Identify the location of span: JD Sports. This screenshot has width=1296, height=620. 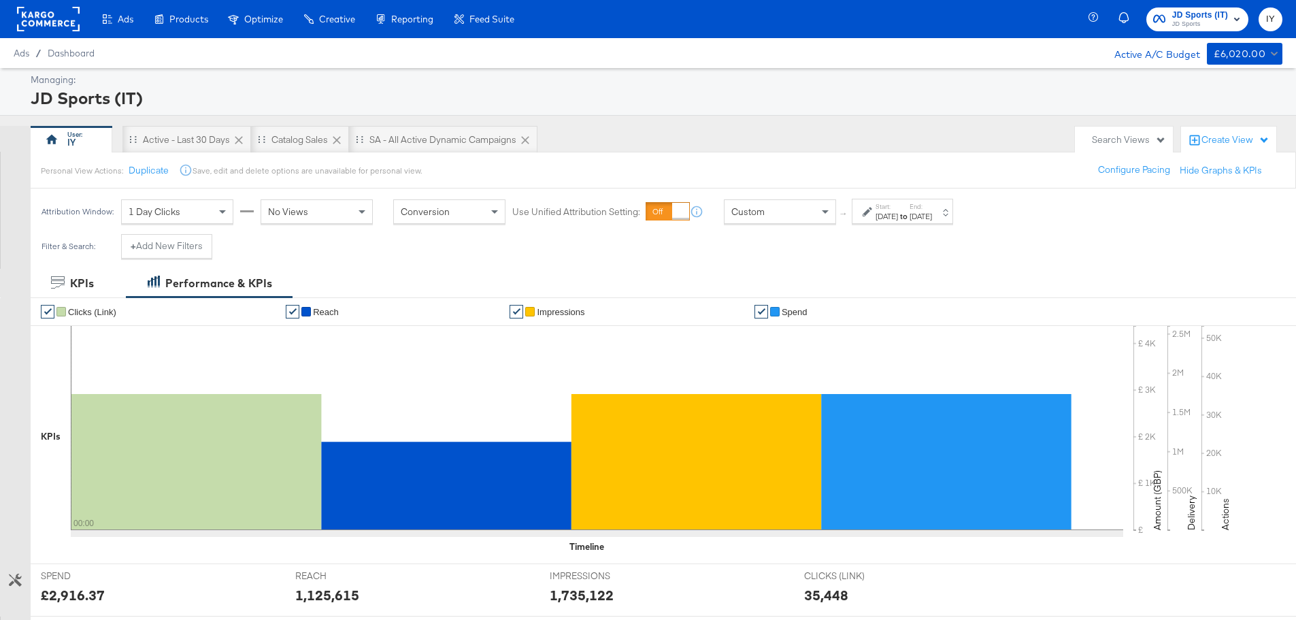
(1200, 24).